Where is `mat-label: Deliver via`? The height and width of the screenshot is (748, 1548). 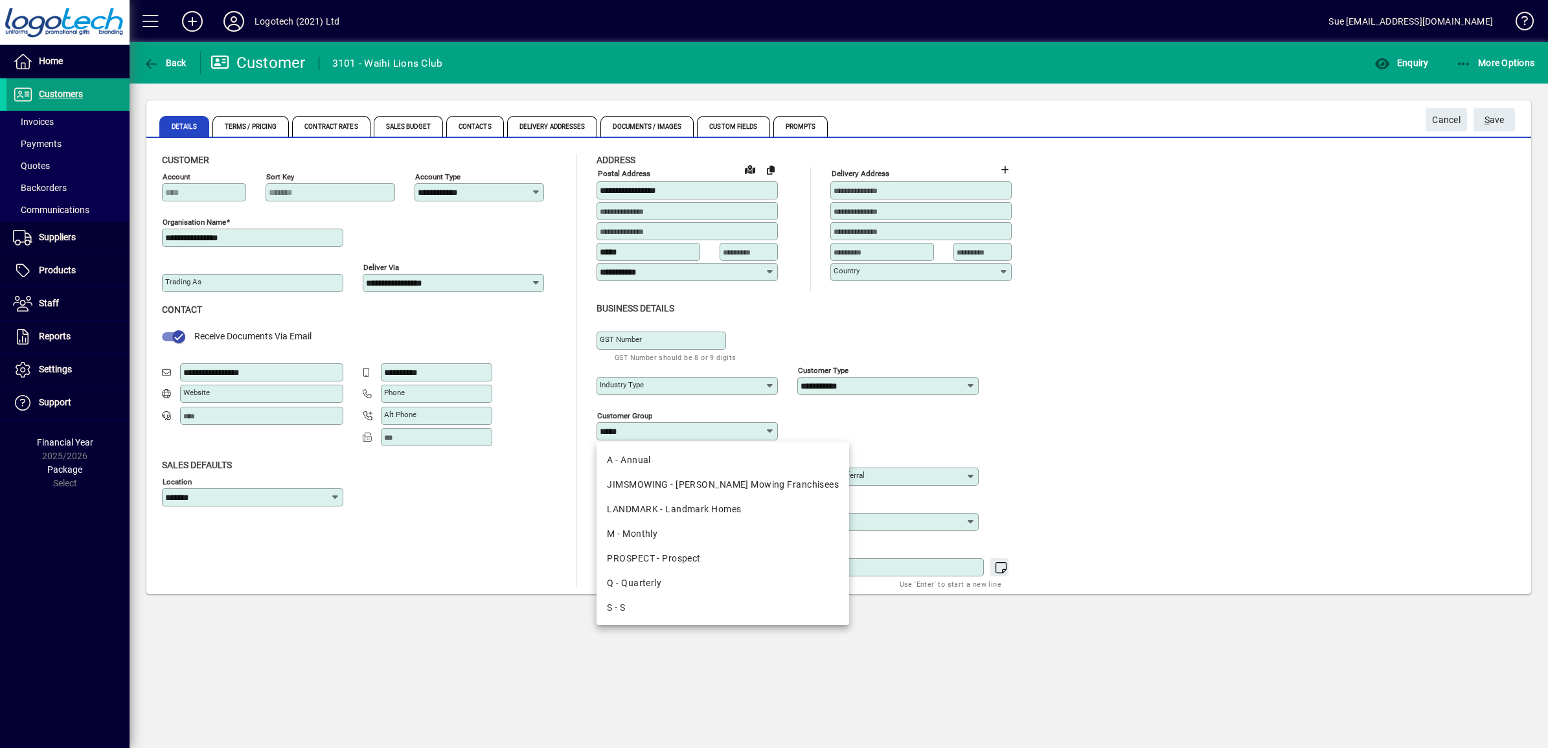
mat-label: Deliver via is located at coordinates (381, 267).